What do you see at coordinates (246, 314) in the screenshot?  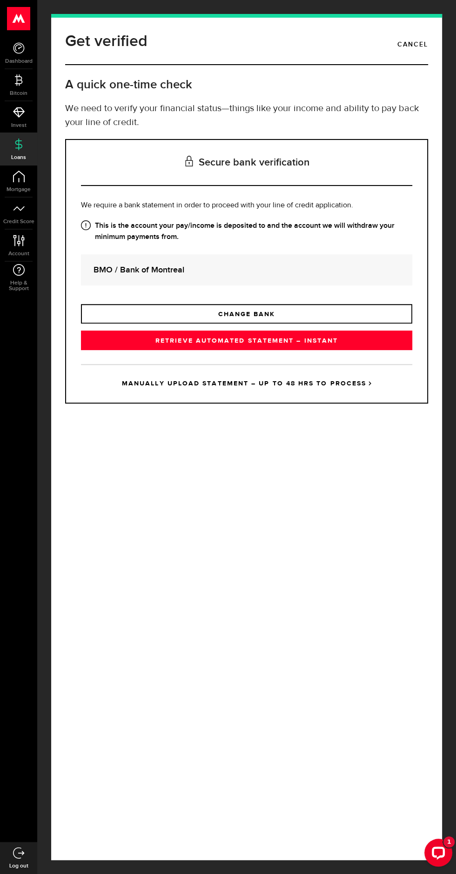 I see `a: CHANGE BANK` at bounding box center [246, 314].